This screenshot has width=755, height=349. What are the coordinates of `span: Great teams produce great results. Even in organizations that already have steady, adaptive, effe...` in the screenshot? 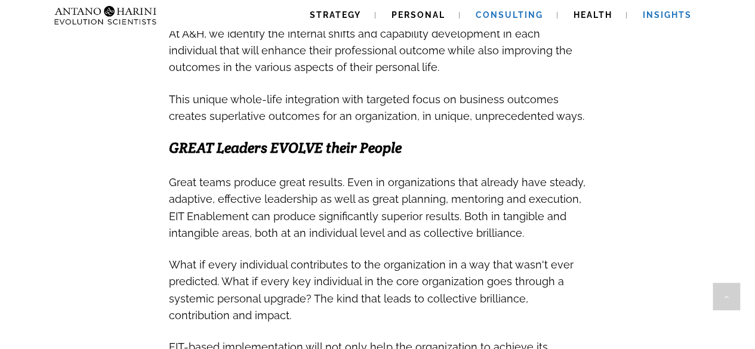 It's located at (377, 208).